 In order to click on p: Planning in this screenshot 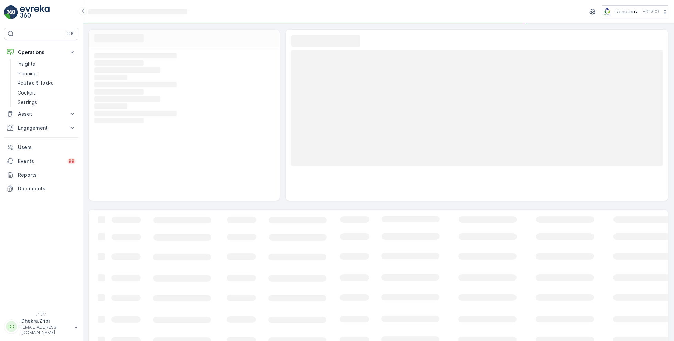, I will do `click(27, 74)`.